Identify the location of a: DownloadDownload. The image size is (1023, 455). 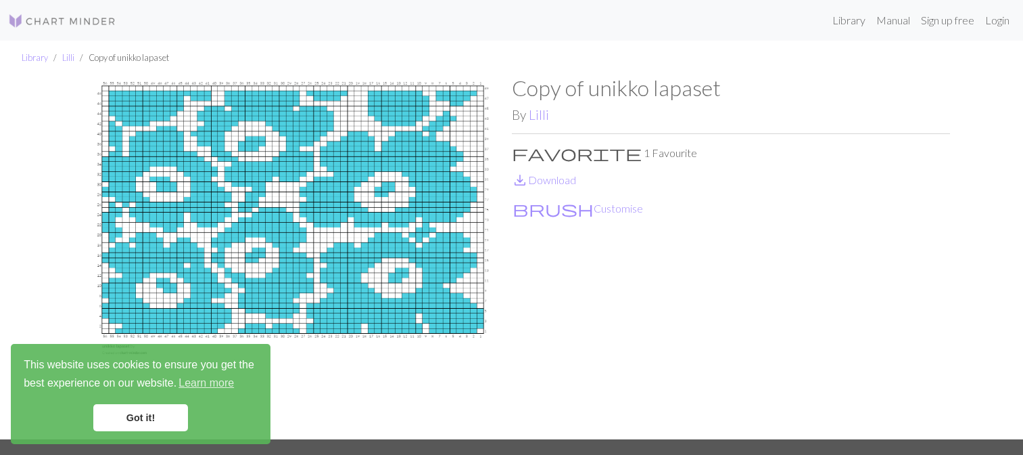
(544, 179).